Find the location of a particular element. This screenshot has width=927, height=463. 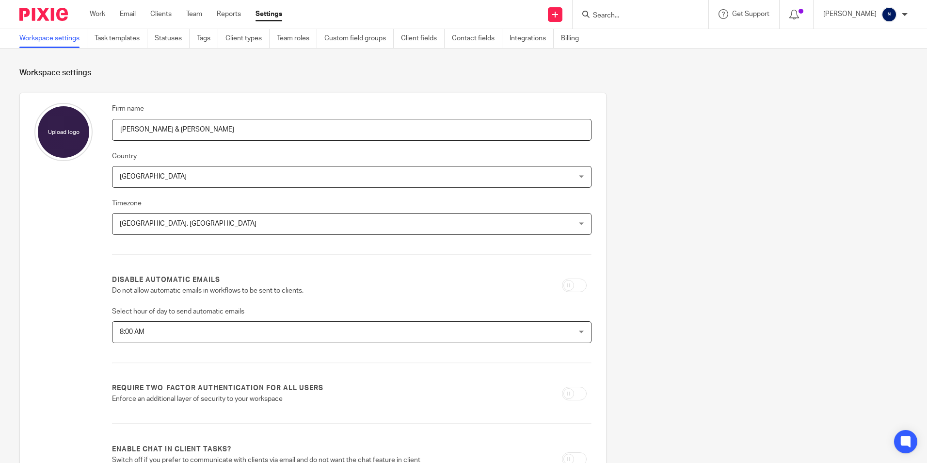

a: Contact fields is located at coordinates (477, 38).